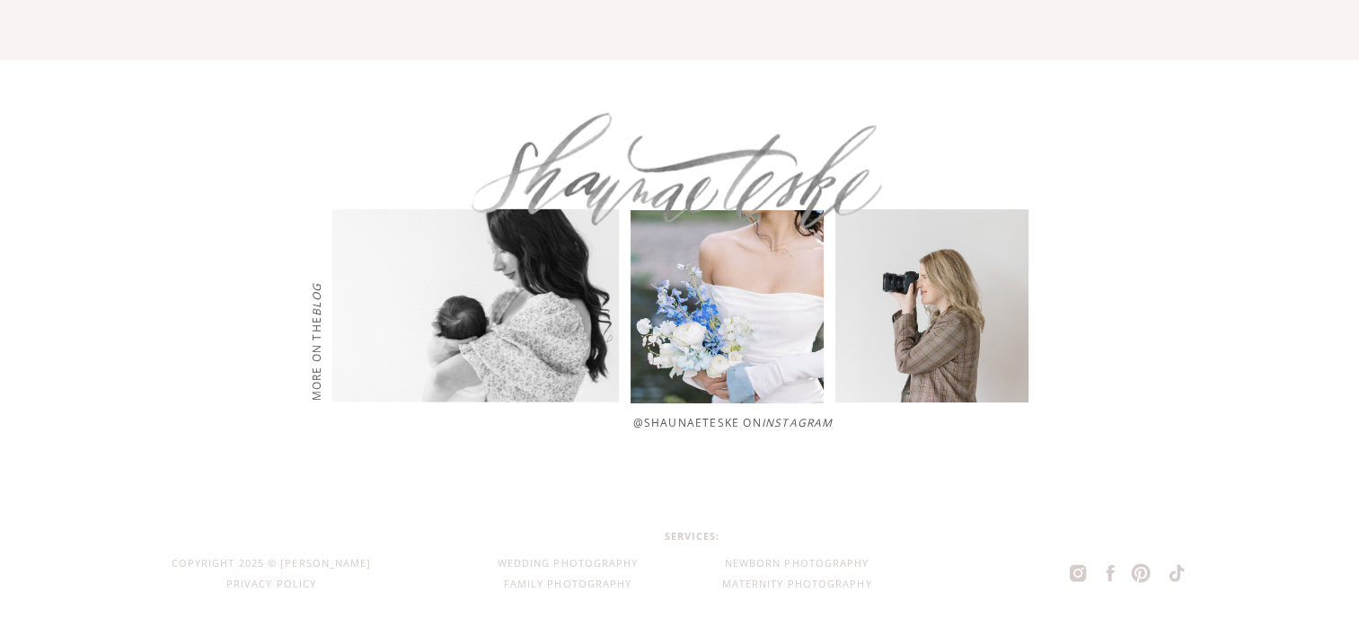 Image resolution: width=1359 pixels, height=636 pixels. What do you see at coordinates (568, 585) in the screenshot?
I see `div: family photography` at bounding box center [568, 585].